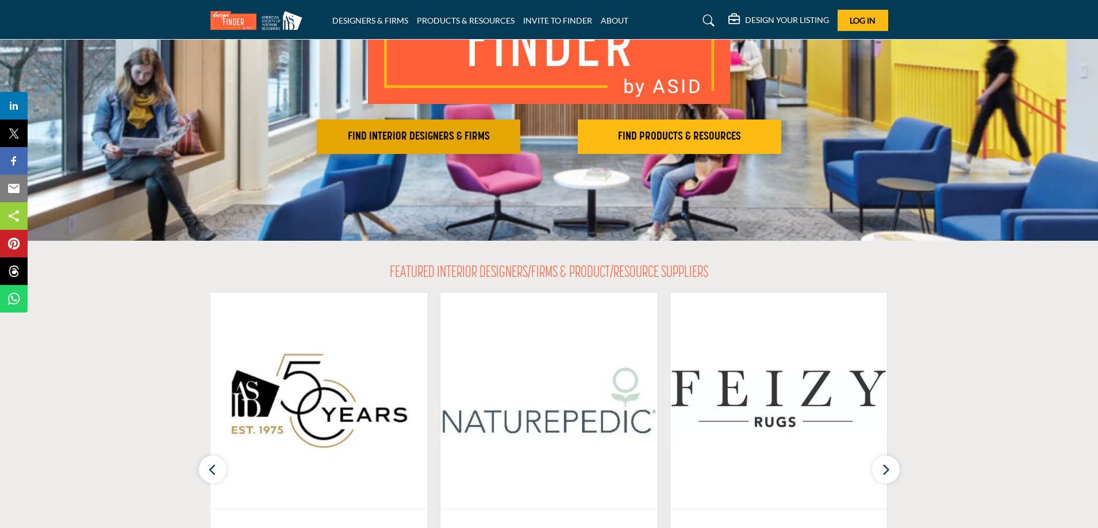 The width and height of the screenshot is (1098, 528). I want to click on img: Site Logo, so click(259, 20).